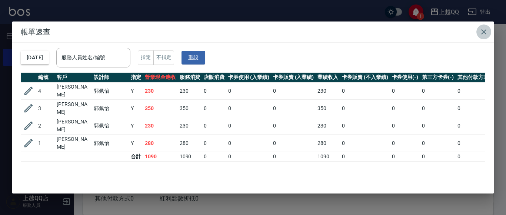 The height and width of the screenshot is (215, 506). What do you see at coordinates (136, 77) in the screenshot?
I see `th: 指定` at bounding box center [136, 77].